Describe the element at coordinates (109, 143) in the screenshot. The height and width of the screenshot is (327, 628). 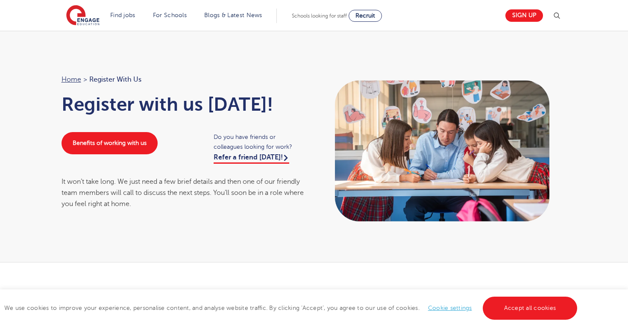
I see `a: Benefits of working with us` at that location.